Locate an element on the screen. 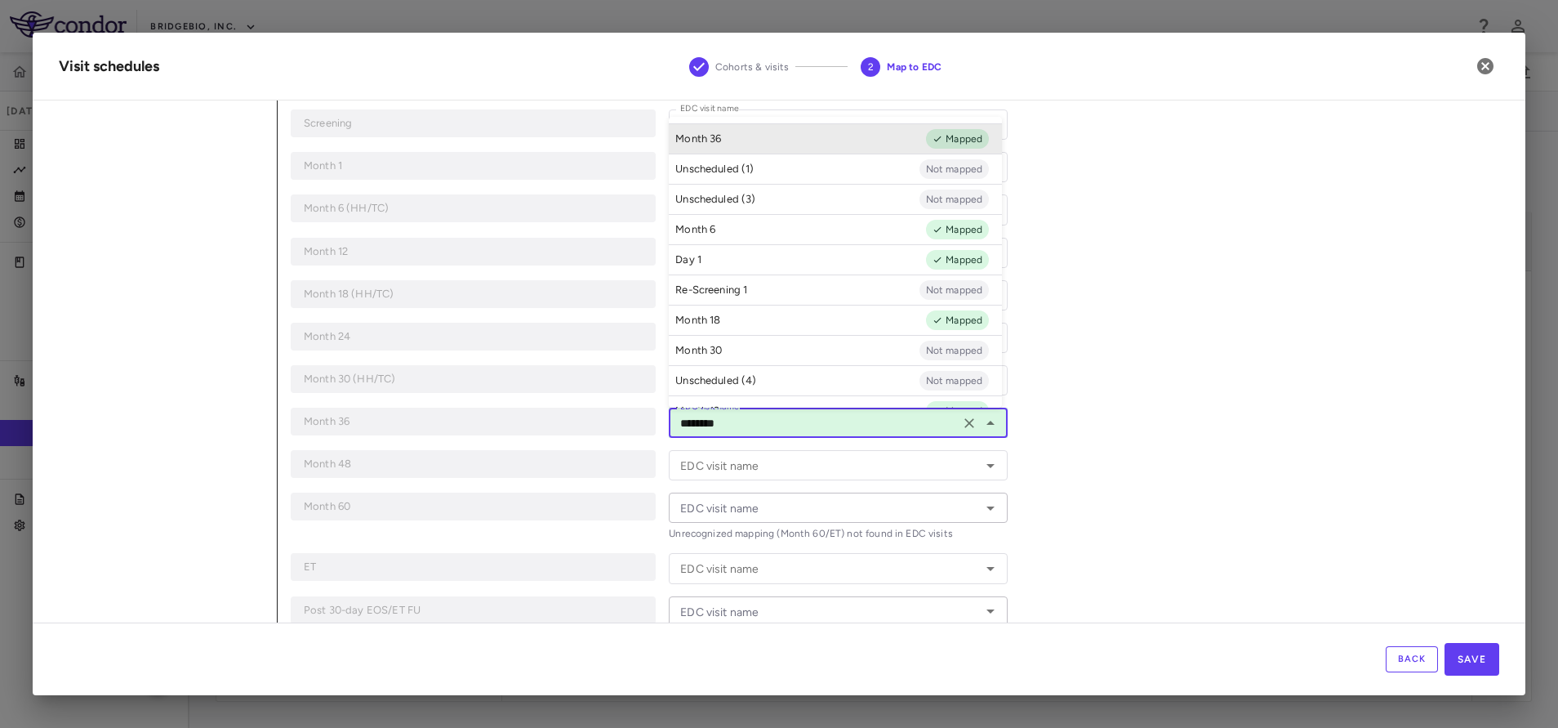 Image resolution: width=1558 pixels, height=728 pixels. p: Month 1 is located at coordinates (473, 166).